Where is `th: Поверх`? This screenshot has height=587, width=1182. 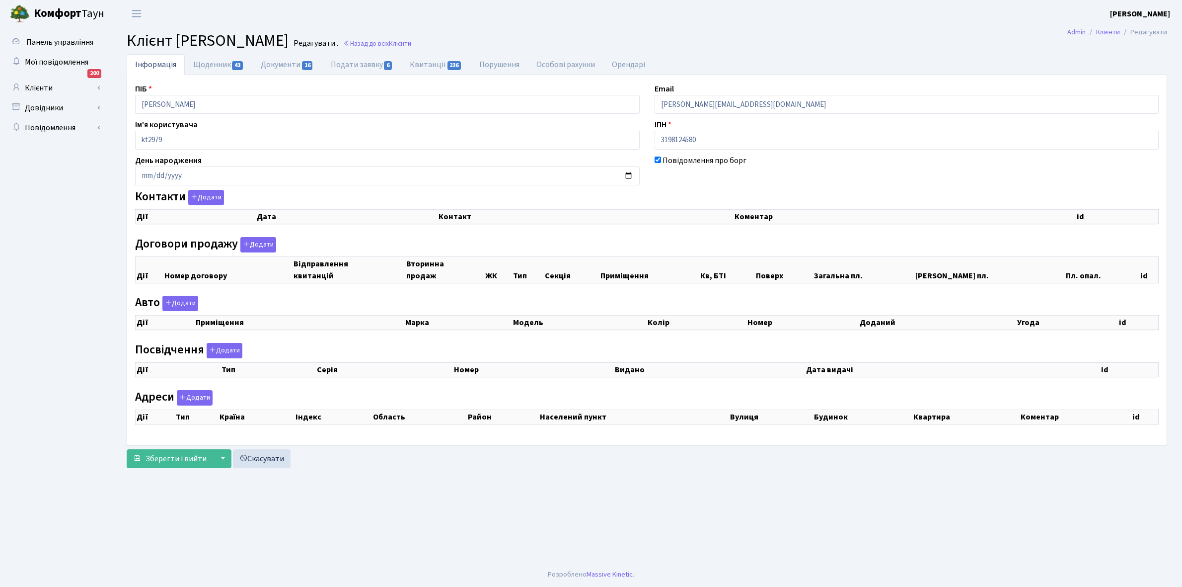
th: Поверх is located at coordinates (784, 269).